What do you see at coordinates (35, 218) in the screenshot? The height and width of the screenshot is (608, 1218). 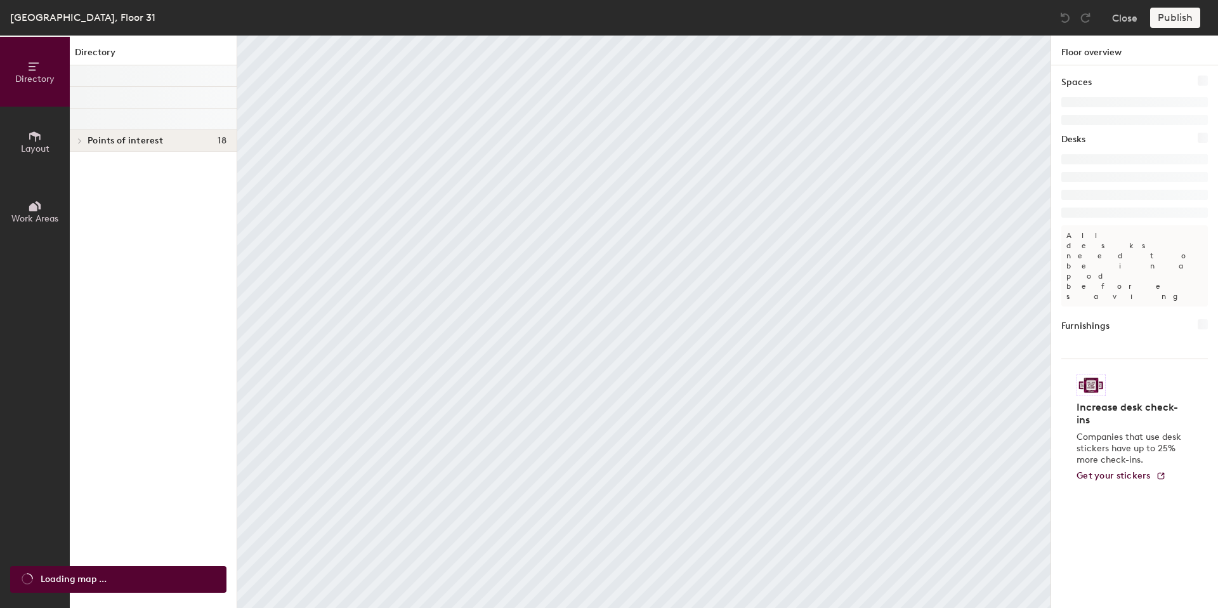 I see `span: Work Areas` at bounding box center [35, 218].